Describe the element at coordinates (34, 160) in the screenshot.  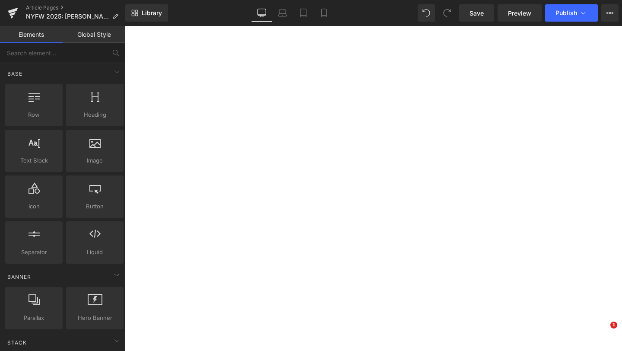
I see `span: Text Block` at that location.